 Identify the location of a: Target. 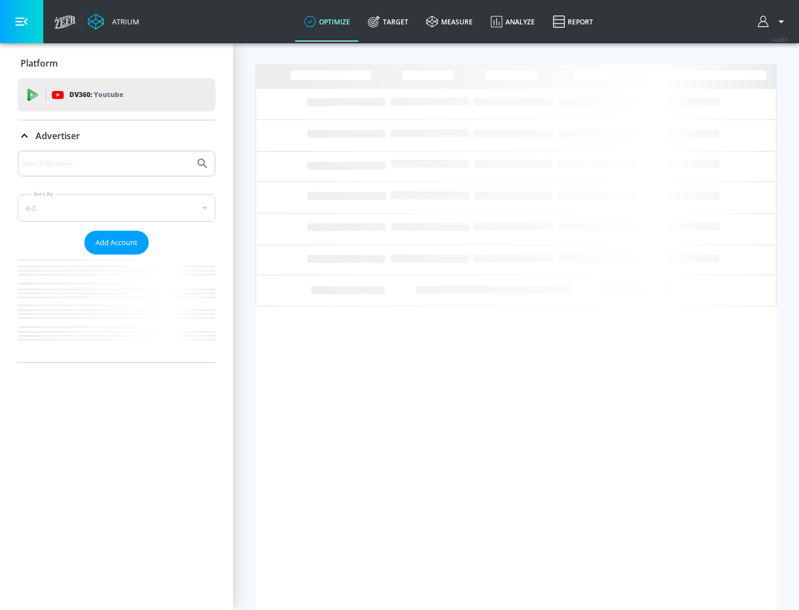
(388, 22).